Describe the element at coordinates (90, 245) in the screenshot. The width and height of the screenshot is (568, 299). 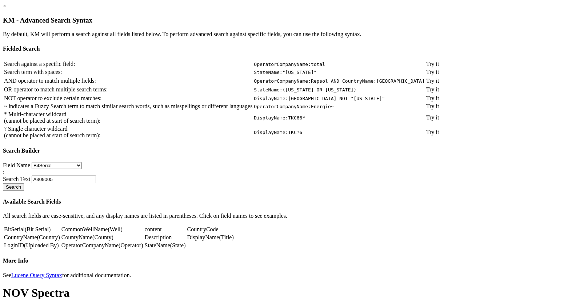
I see `a: OperatorCompanyName` at that location.